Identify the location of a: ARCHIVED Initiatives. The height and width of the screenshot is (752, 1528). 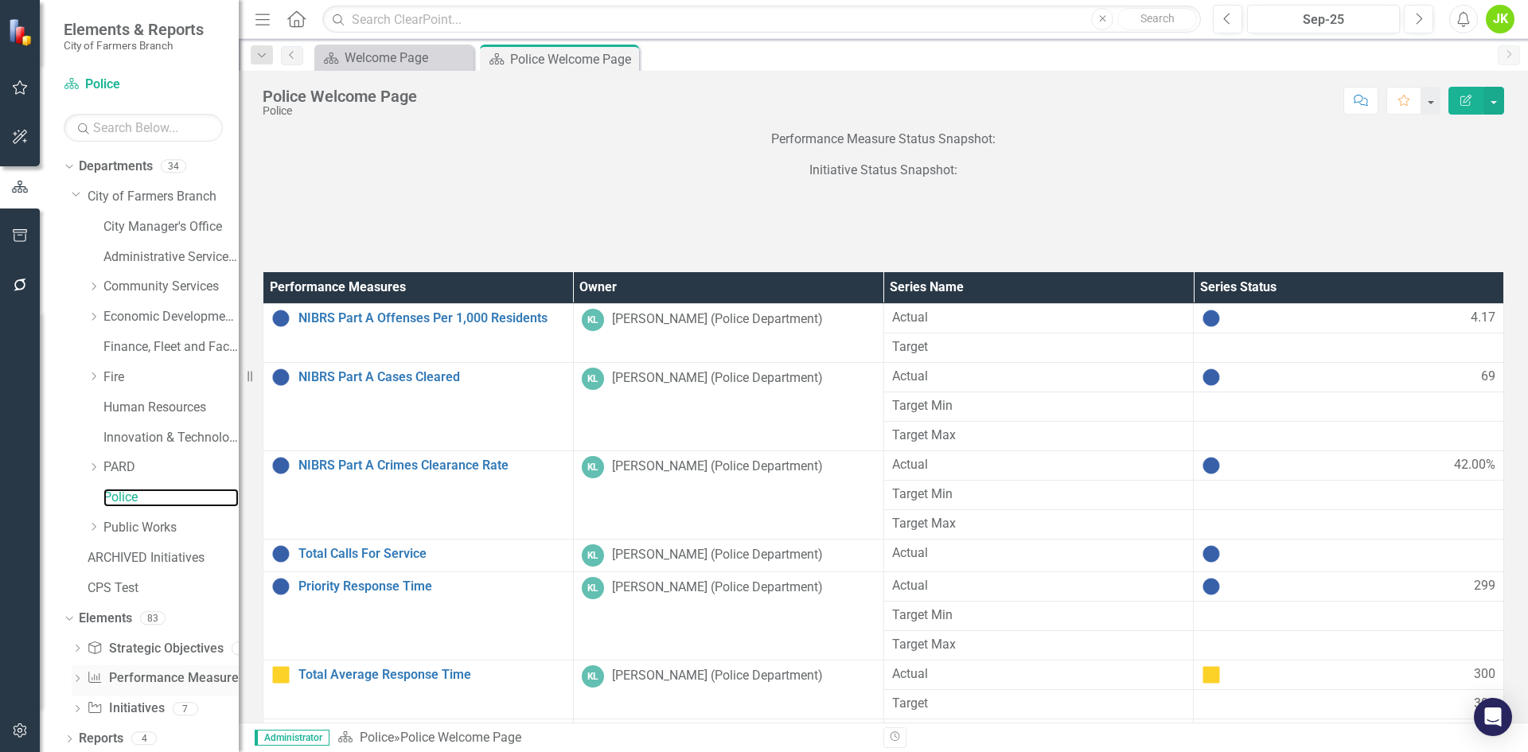
(163, 558).